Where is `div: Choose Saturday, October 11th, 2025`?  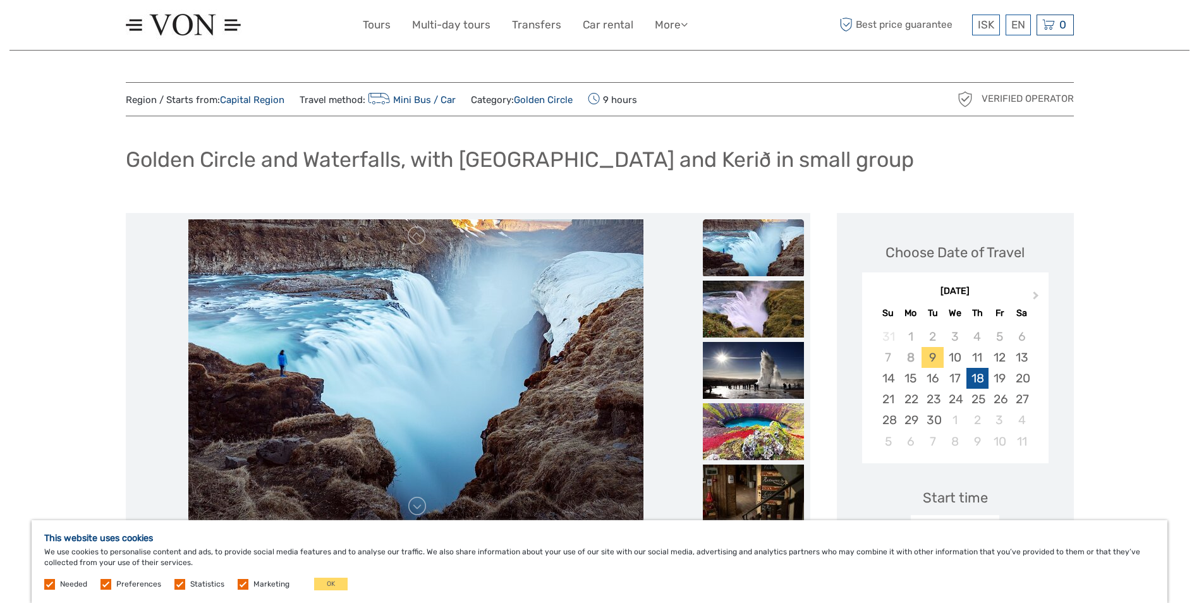
div: Choose Saturday, October 11th, 2025 is located at coordinates (1022, 441).